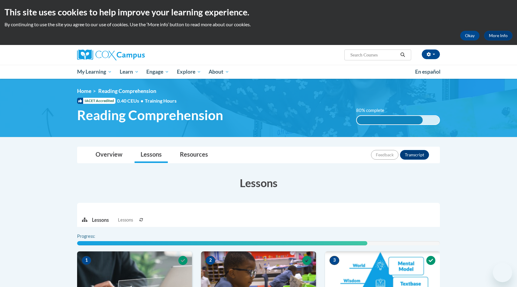 The height and width of the screenshot is (287, 517). I want to click on h3: Lessons, so click(258, 183).